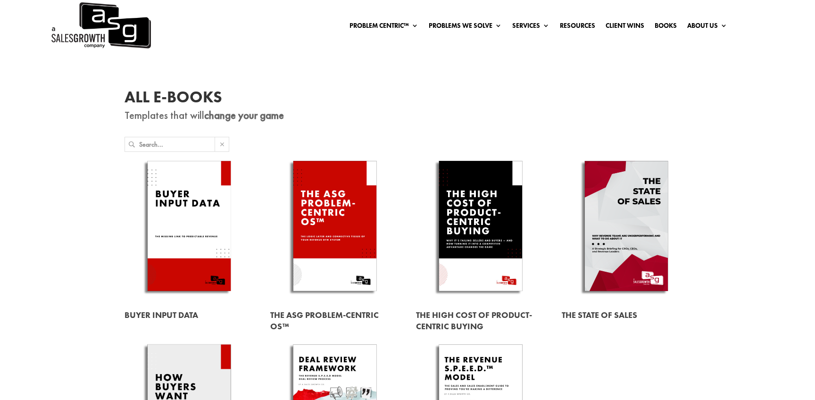 The width and height of the screenshot is (815, 400). Describe the element at coordinates (666, 27) in the screenshot. I see `a: Books` at that location.